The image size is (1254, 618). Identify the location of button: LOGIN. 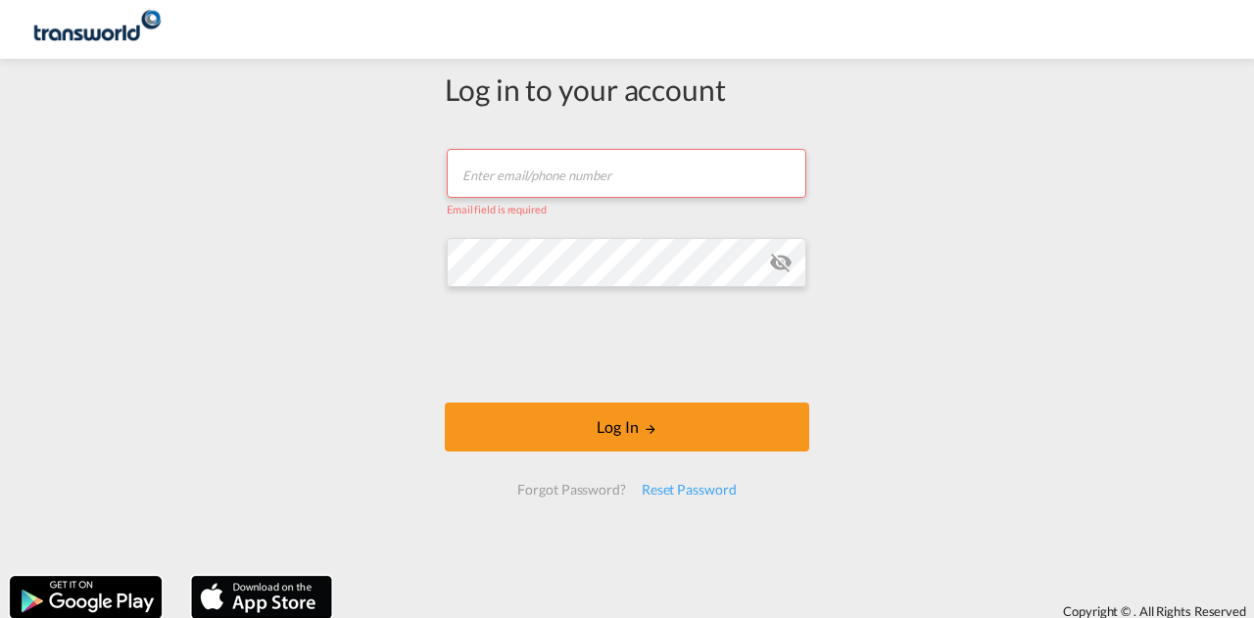
(627, 427).